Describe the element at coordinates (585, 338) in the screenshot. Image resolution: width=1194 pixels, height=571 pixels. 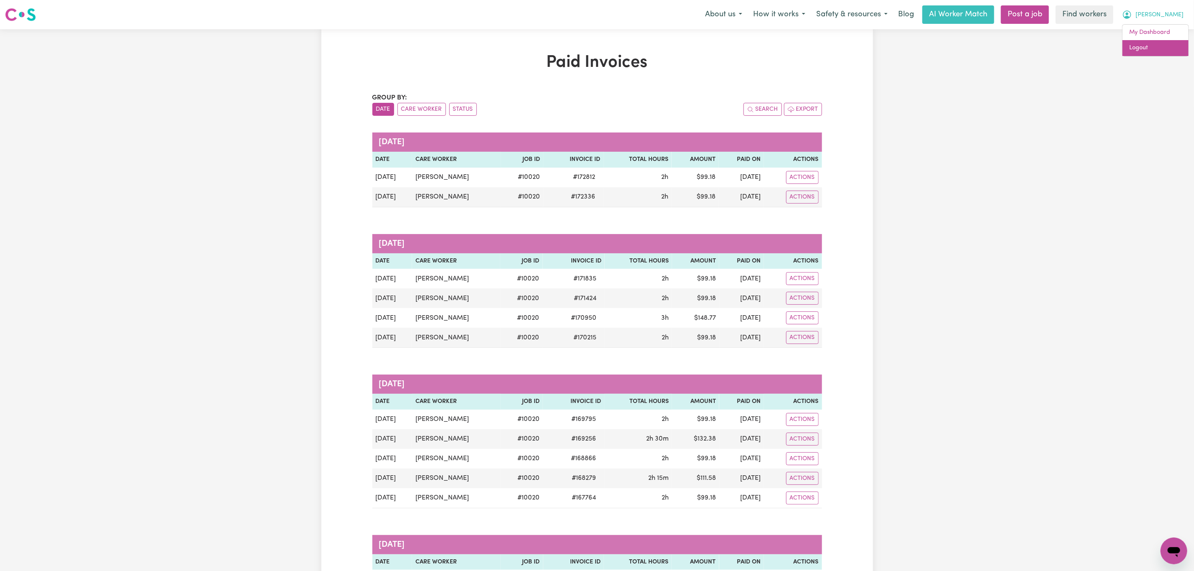
I see `span: # 170215` at that location.